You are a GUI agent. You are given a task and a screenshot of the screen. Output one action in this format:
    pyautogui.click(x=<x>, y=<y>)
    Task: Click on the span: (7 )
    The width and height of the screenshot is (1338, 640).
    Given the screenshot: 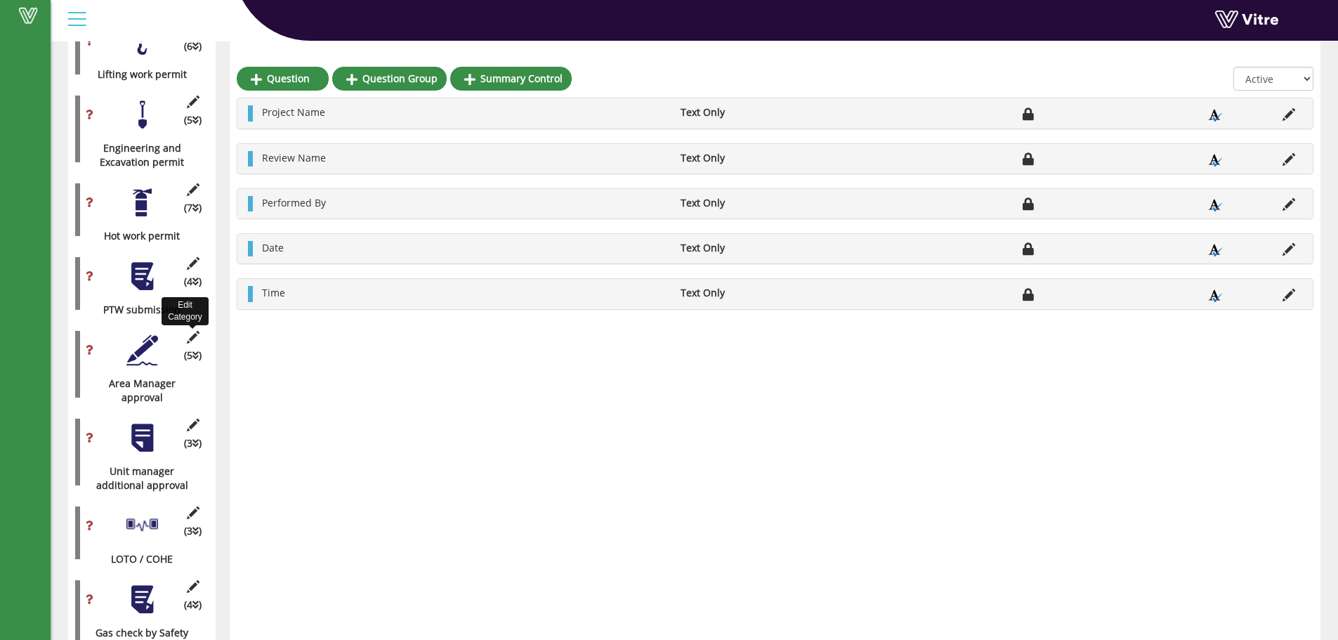 What is the action you would take?
    pyautogui.click(x=192, y=208)
    